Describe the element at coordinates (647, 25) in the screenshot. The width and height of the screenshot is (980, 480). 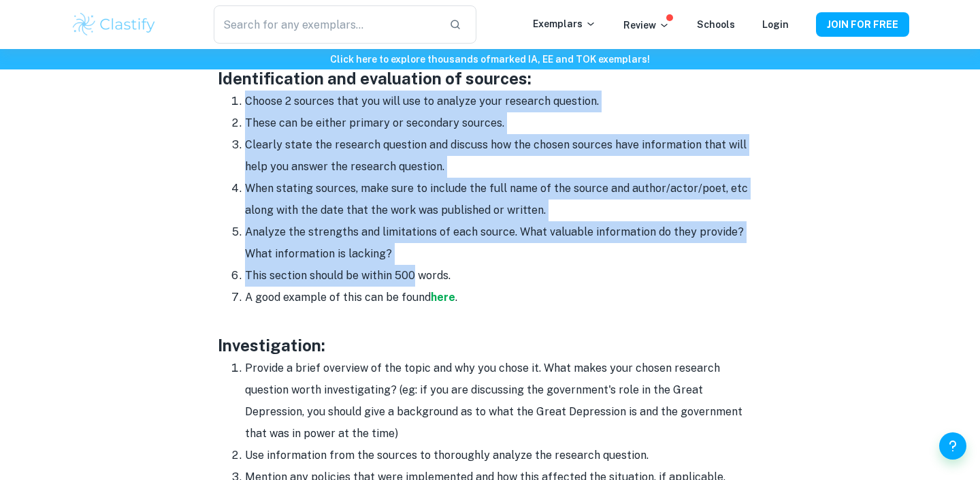
I see `p: Review` at that location.